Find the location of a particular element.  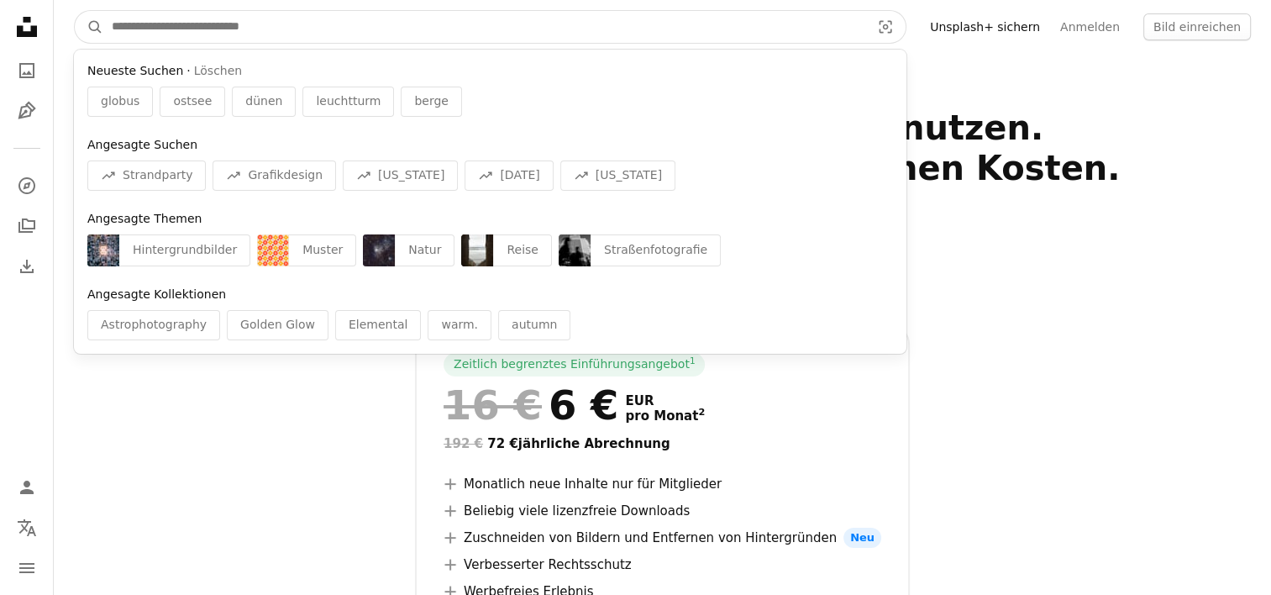

a: Bisherige Downloads is located at coordinates (27, 266).